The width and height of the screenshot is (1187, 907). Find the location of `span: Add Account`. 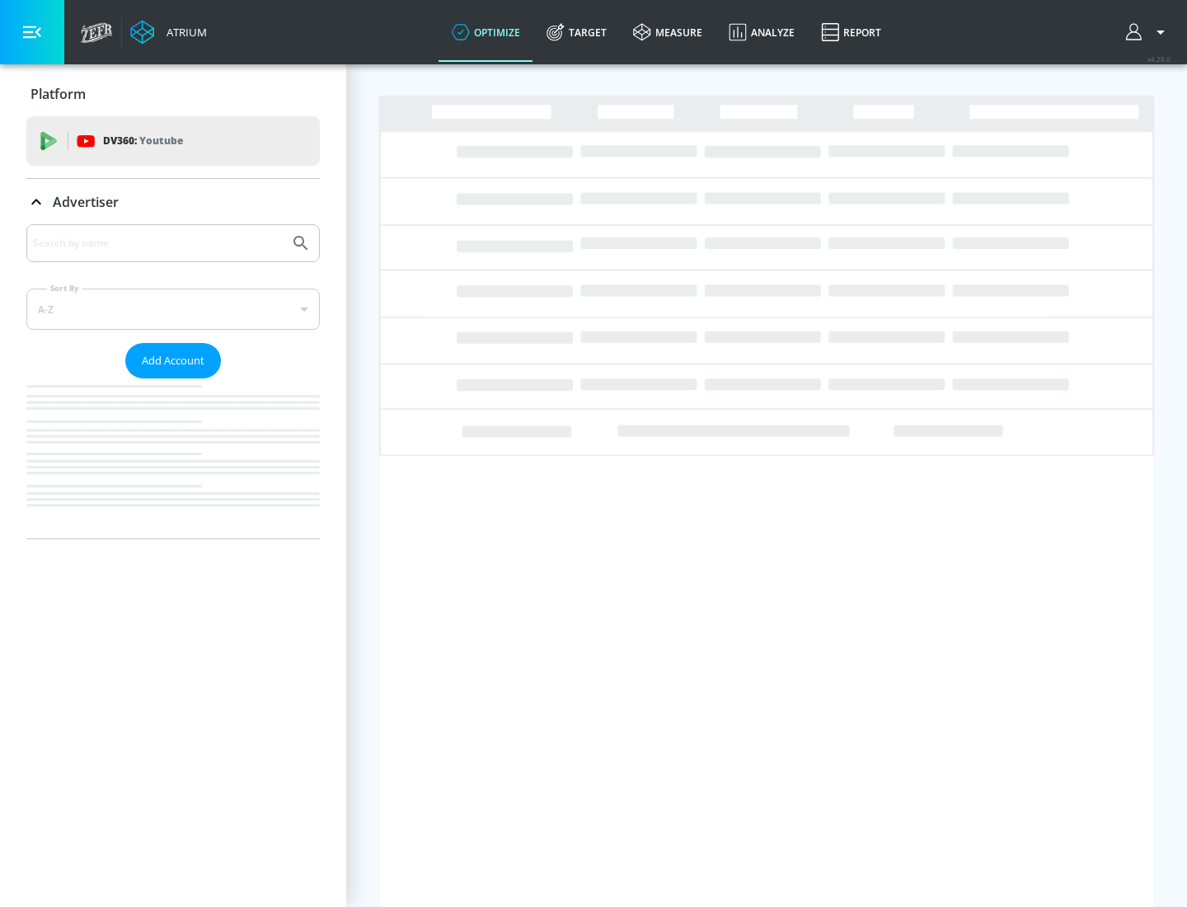

span: Add Account is located at coordinates (173, 360).